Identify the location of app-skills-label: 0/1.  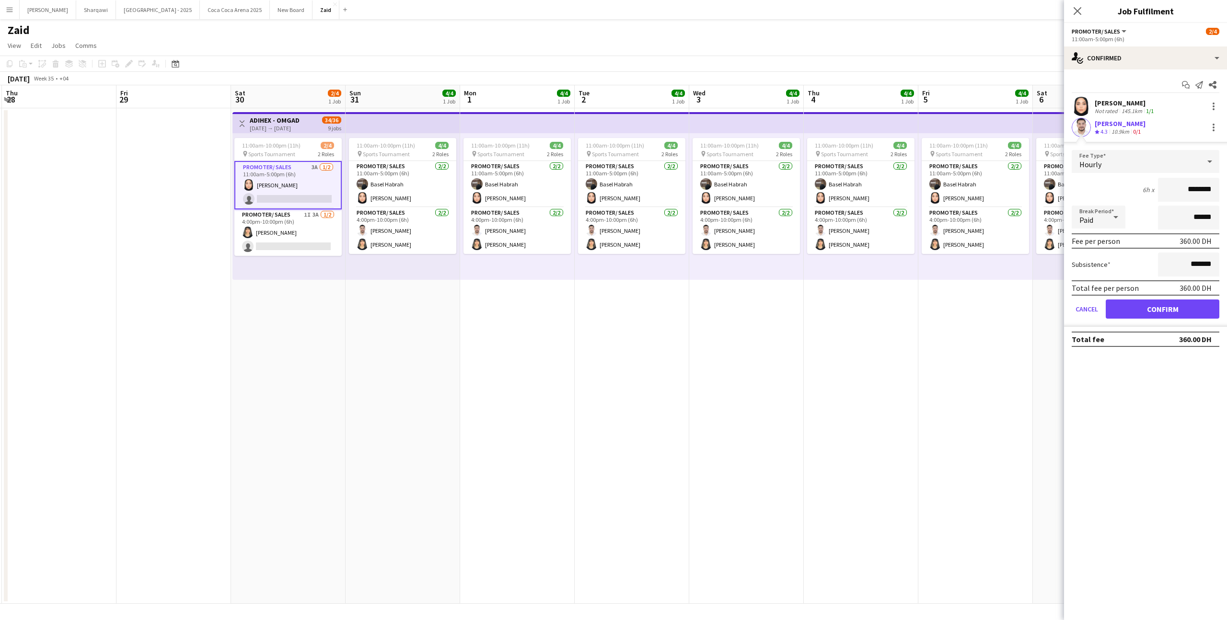
(1137, 131).